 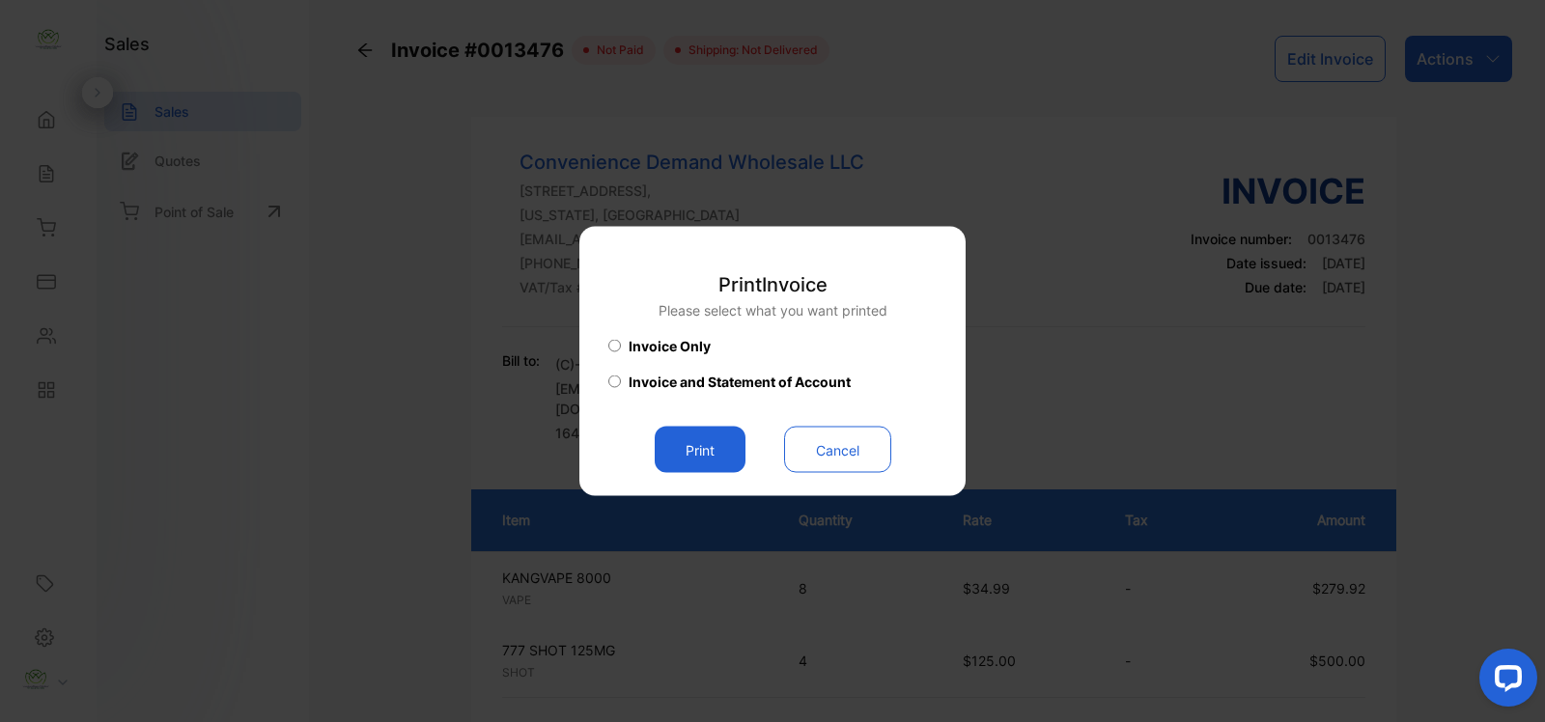 I want to click on button: Cancel, so click(x=837, y=450).